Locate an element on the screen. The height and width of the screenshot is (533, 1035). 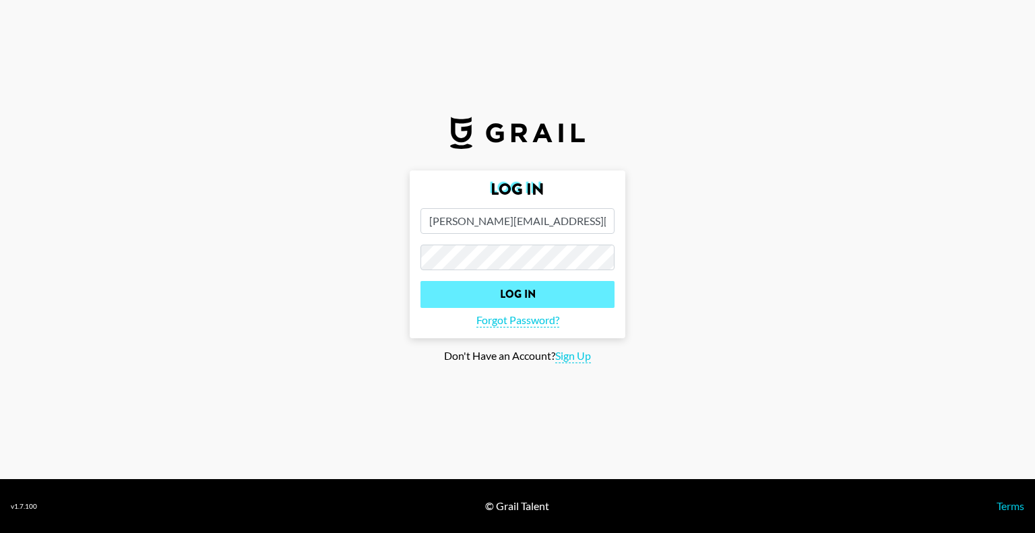
input: Log In is located at coordinates (517, 294).